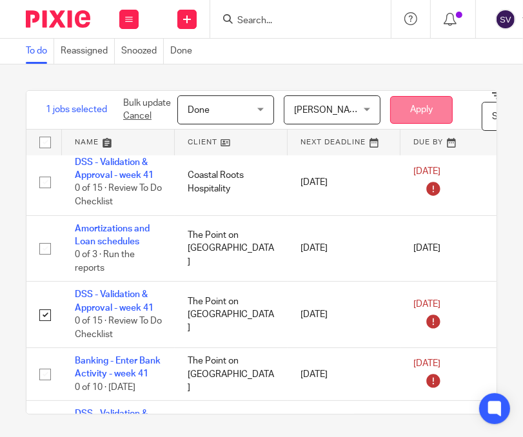 Image resolution: width=523 pixels, height=437 pixels. Describe the element at coordinates (184, 51) in the screenshot. I see `a: Done` at that location.